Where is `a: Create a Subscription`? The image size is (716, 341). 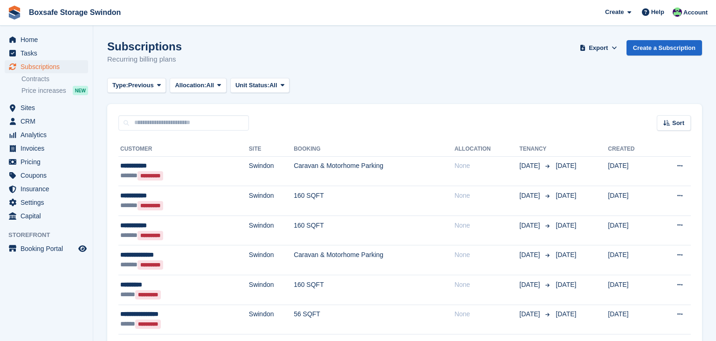
a: Create a Subscription is located at coordinates (664, 48).